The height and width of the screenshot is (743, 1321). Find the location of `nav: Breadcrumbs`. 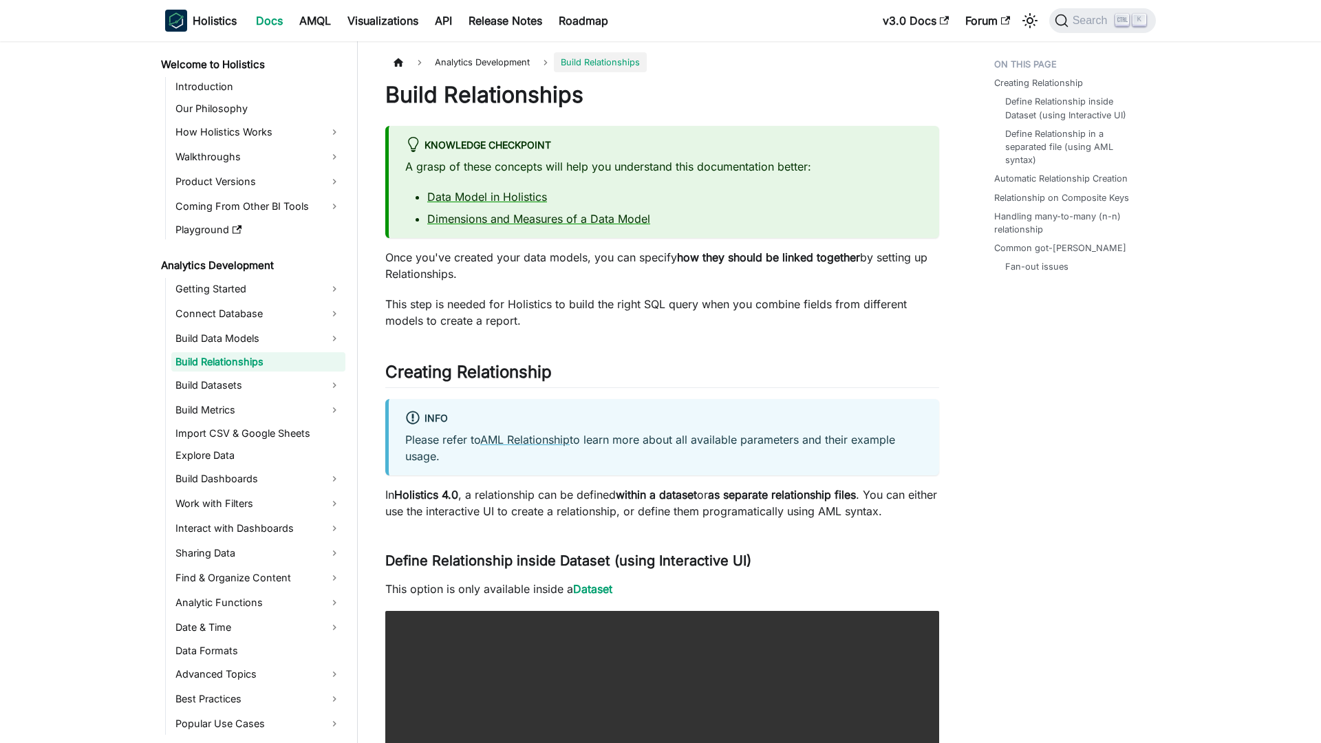

nav: Breadcrumbs is located at coordinates (662, 62).